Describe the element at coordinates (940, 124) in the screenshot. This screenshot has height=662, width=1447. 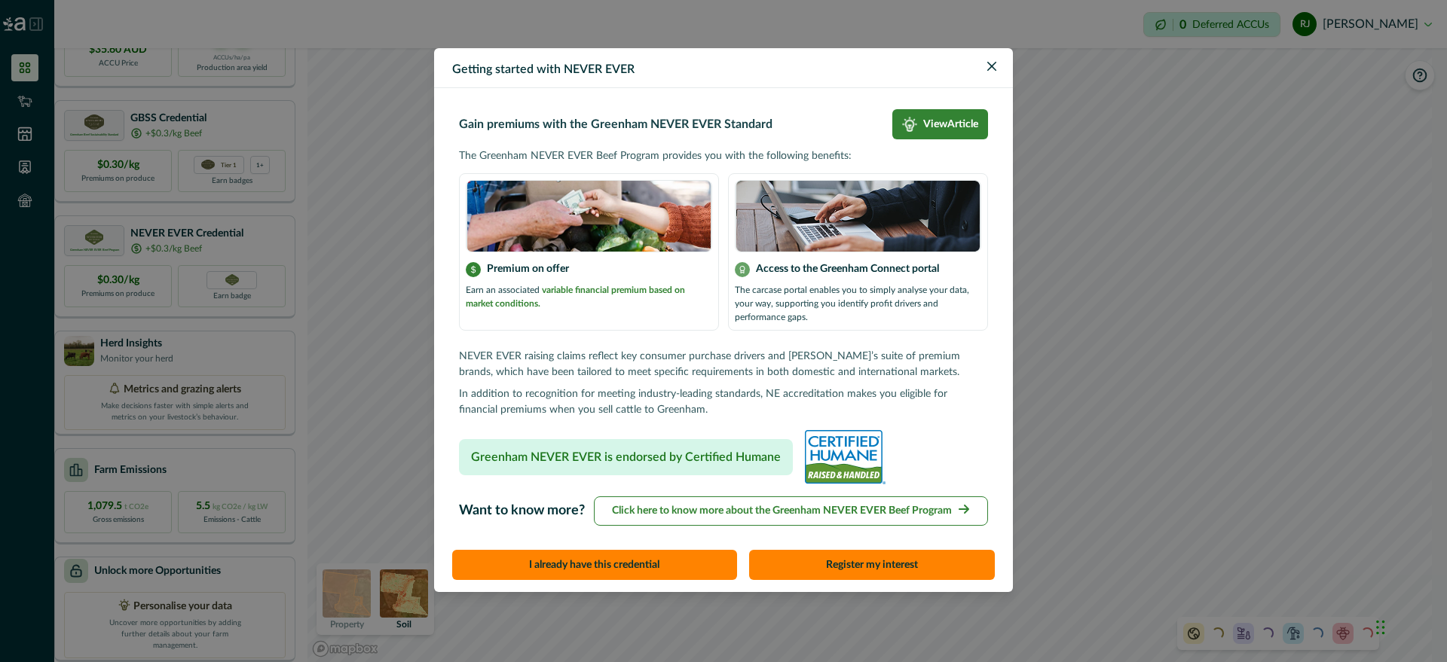
I see `a: light-bulb-iconViewArticle` at that location.